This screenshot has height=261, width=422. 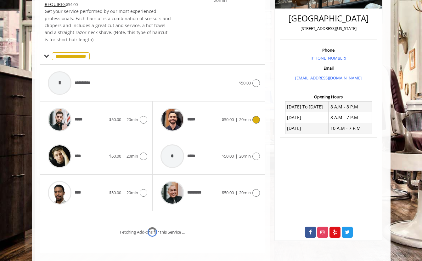 I want to click on h3: Email, so click(x=328, y=68).